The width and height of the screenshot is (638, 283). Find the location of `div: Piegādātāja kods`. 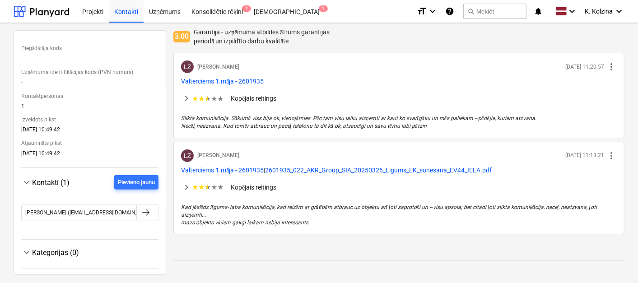

div: Piegādātāja kods is located at coordinates (90, 48).